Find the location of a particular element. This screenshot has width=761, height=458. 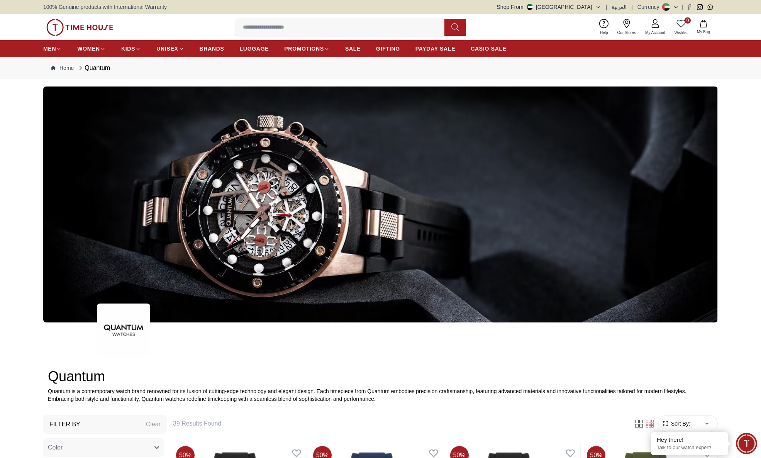

span: GIFTING is located at coordinates (388, 49).